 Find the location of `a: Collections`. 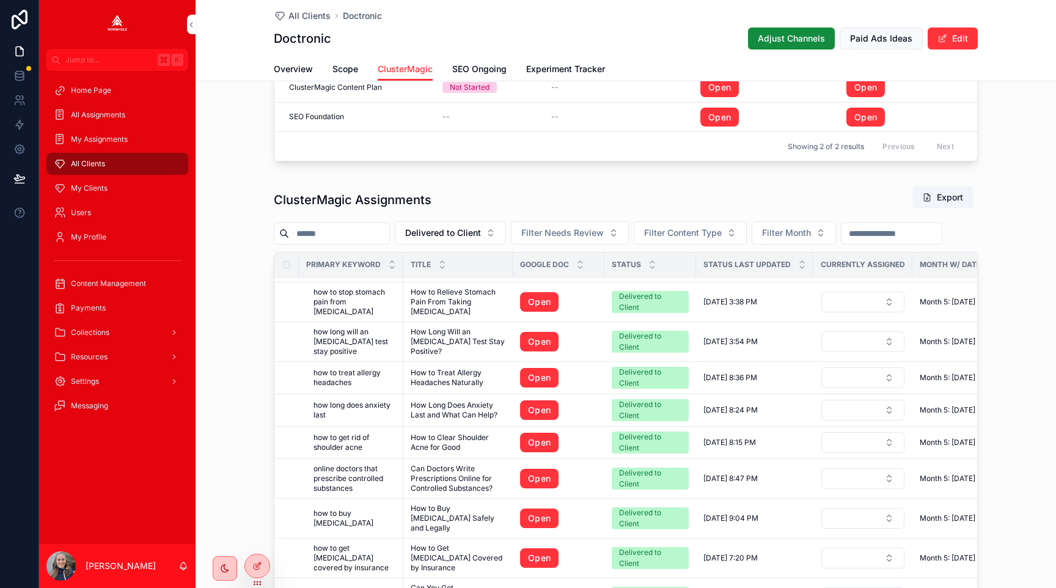

a: Collections is located at coordinates (117, 332).